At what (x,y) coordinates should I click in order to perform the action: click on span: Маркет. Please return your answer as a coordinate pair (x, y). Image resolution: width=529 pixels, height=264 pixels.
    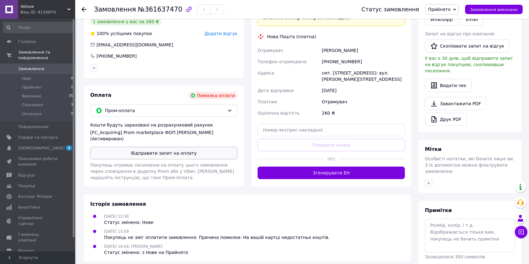
    Looking at the image, I should click on (26, 251).